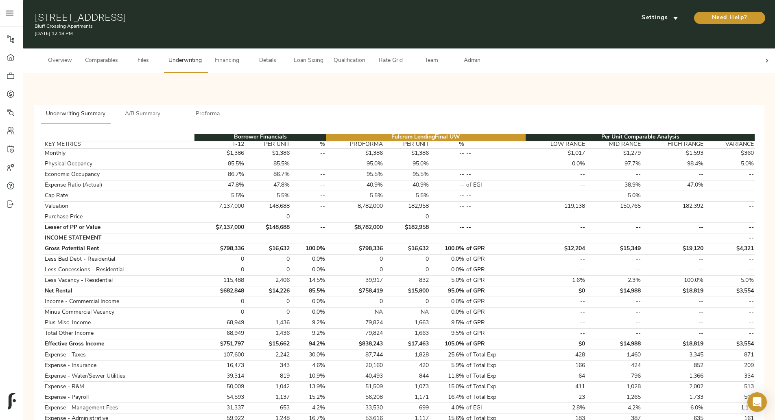 The image size is (775, 420). What do you see at coordinates (407, 312) in the screenshot?
I see `td: NA` at bounding box center [407, 312].